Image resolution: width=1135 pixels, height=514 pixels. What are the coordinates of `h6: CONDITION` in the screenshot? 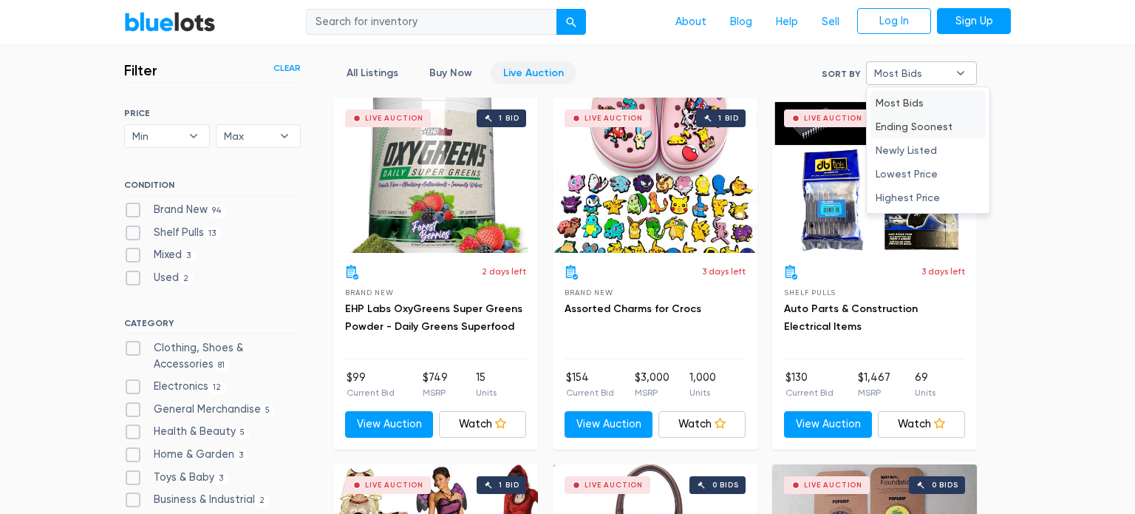 It's located at (212, 188).